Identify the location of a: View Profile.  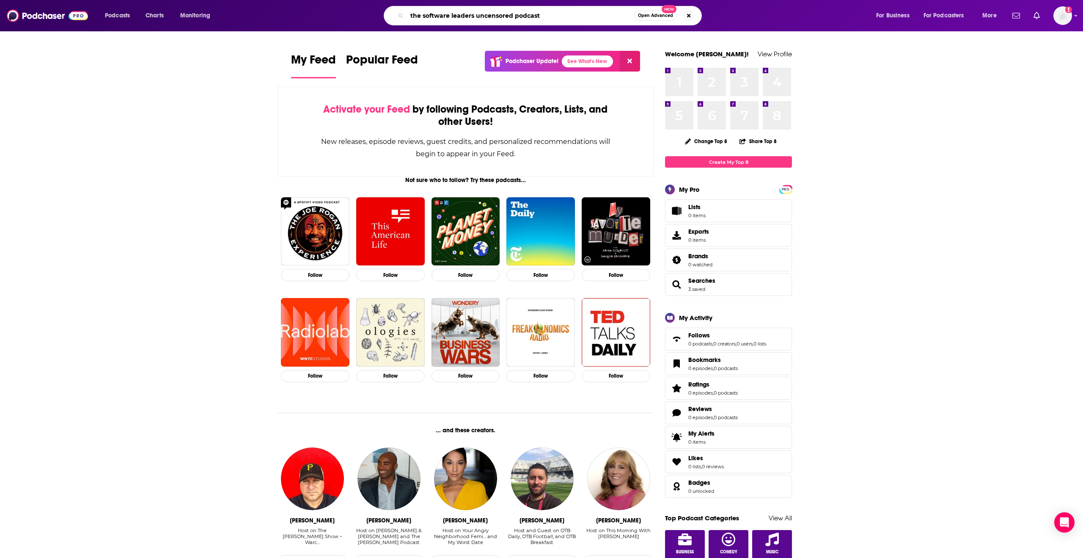
(775, 54).